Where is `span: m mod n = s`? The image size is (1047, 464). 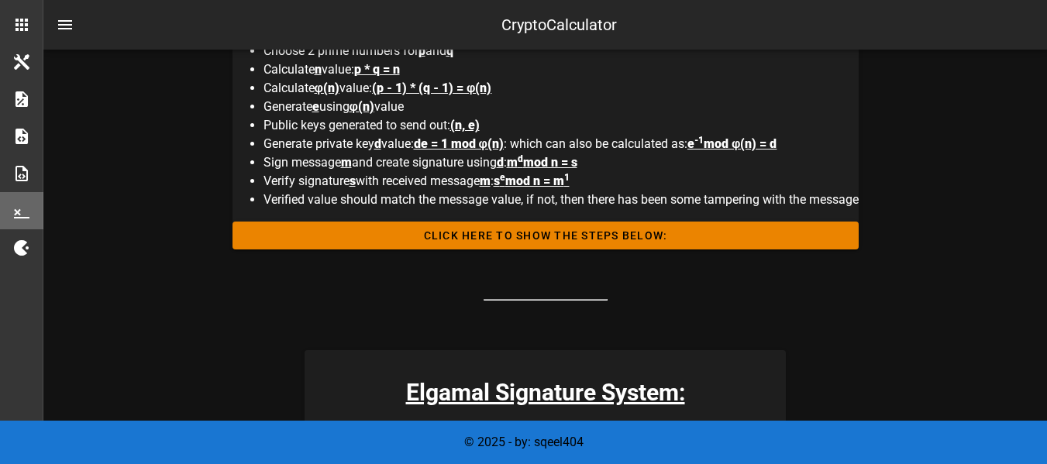
span: m mod n = s is located at coordinates (542, 162).